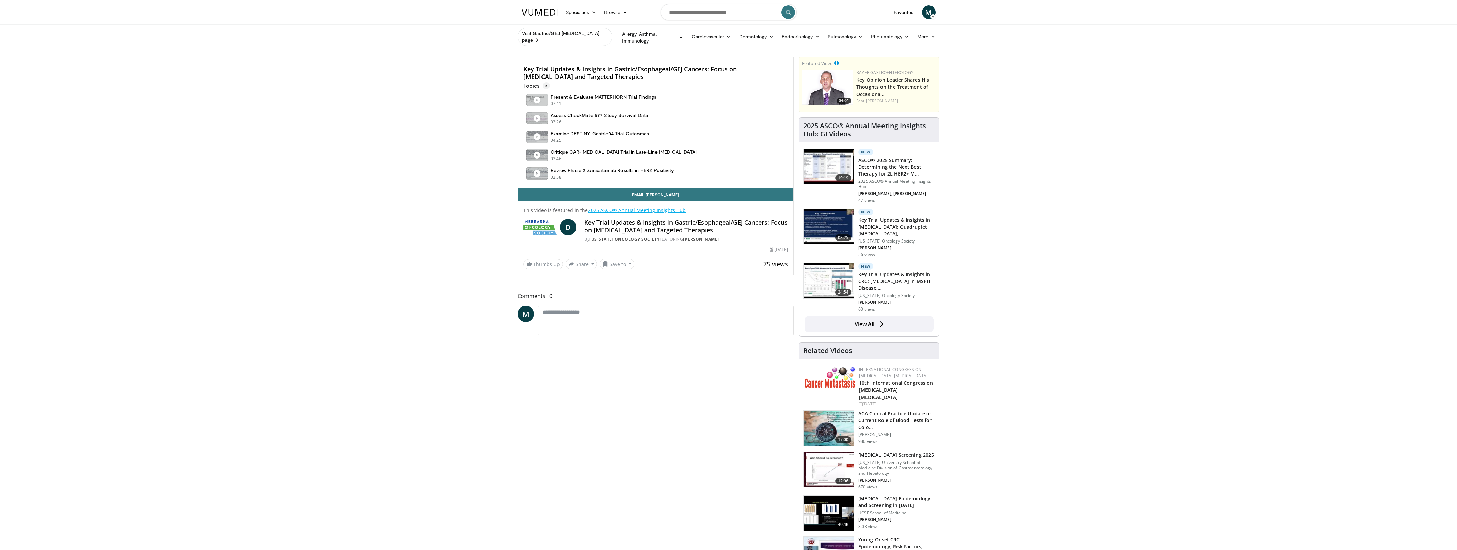  Describe the element at coordinates (556, 159) in the screenshot. I see `p: 03:46` at that location.